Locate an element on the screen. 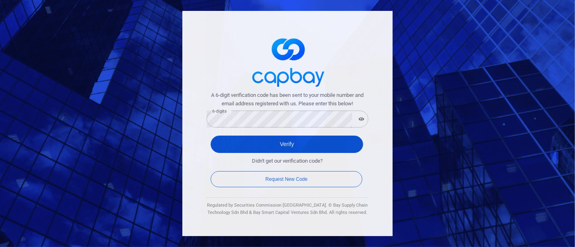 Image resolution: width=575 pixels, height=247 pixels. button: Request New Code is located at coordinates (286, 179).